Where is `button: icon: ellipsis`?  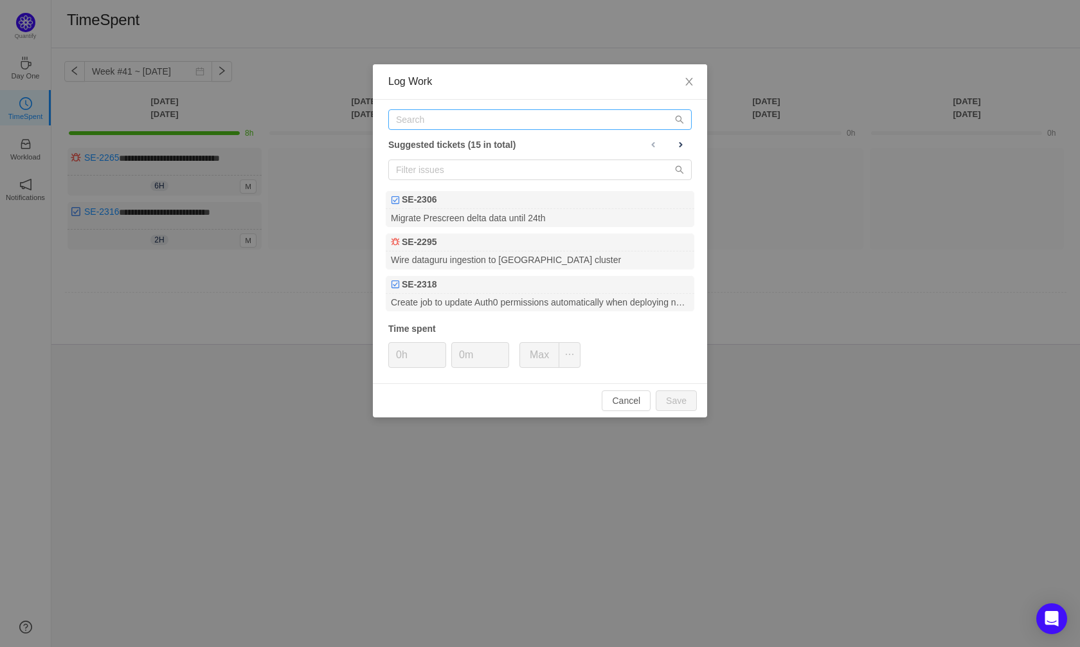 button: icon: ellipsis is located at coordinates (569, 355).